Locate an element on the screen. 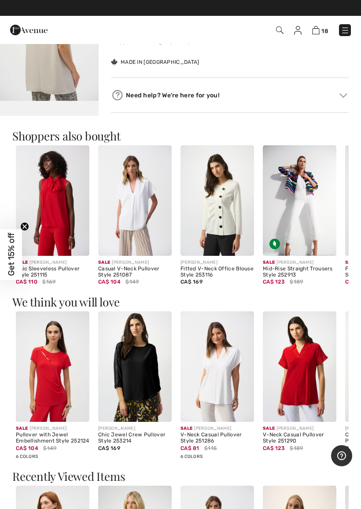 This screenshot has height=509, width=361. a: Pullover with Jewel Embellishment Style 252124 is located at coordinates (52, 367).